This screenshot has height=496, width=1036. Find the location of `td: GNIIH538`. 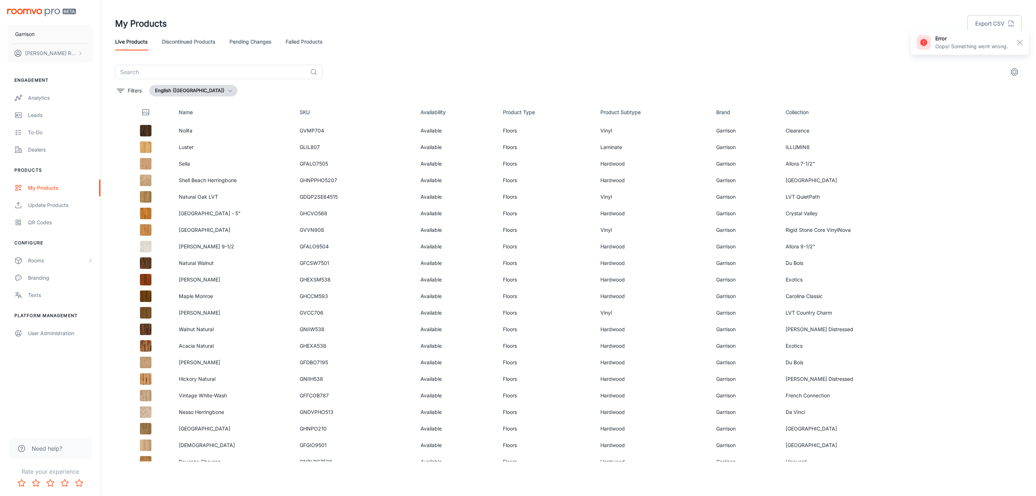

td: GNIIH538 is located at coordinates (354, 379).